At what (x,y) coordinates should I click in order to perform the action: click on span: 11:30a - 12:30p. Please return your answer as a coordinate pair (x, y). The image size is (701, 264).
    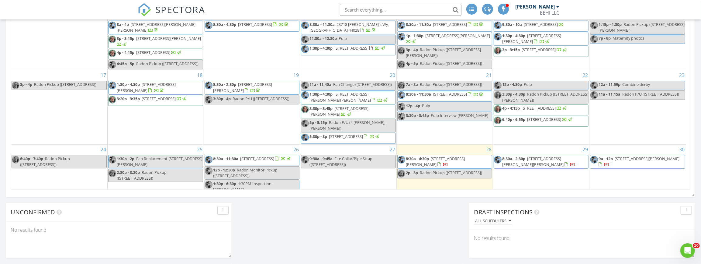
    Looking at the image, I should click on (323, 38).